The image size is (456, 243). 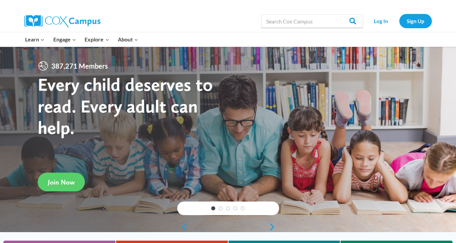 What do you see at coordinates (65, 39) in the screenshot?
I see `span: Engage` at bounding box center [65, 39].